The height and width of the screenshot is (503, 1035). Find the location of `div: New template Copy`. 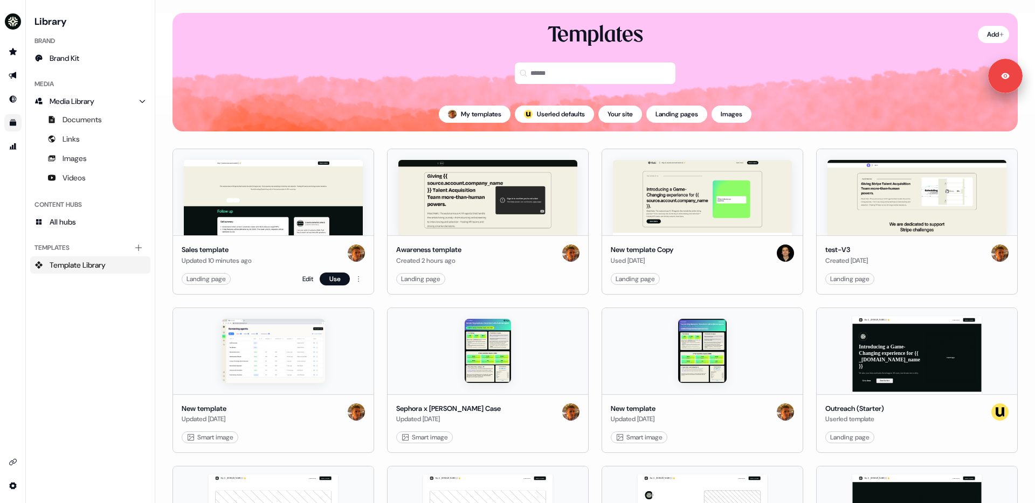

div: New template Copy is located at coordinates (642, 250).